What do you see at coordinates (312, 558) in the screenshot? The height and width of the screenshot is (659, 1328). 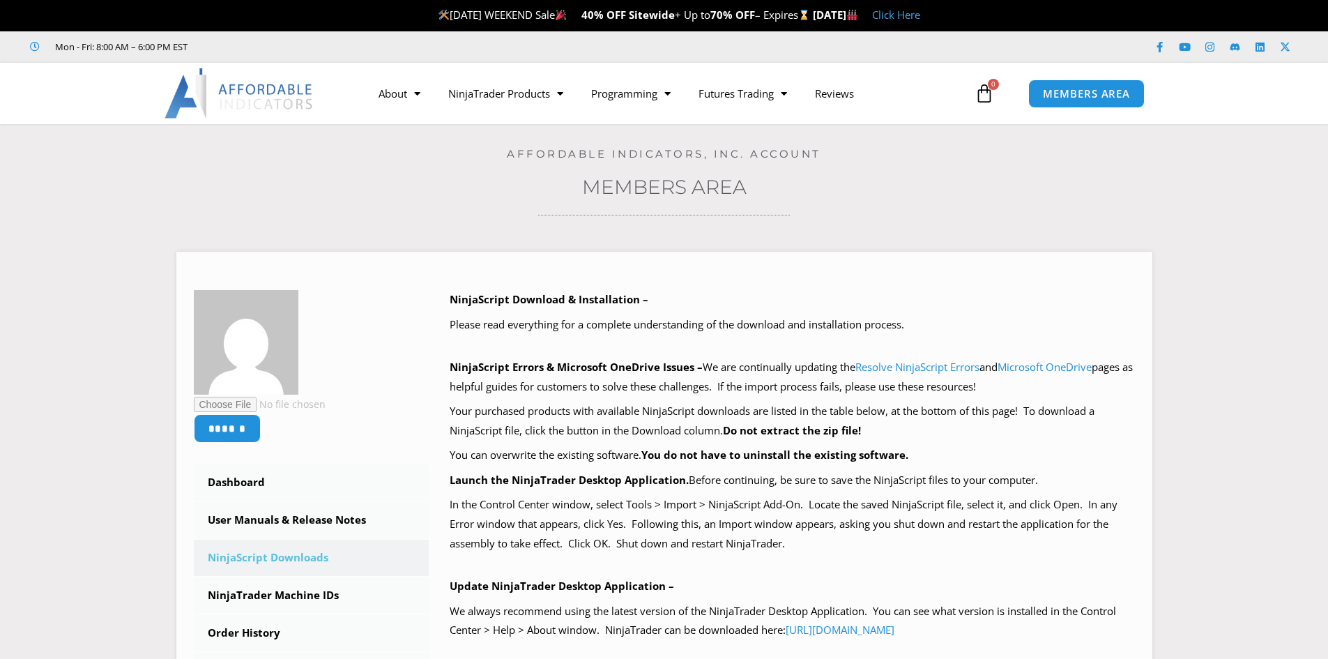 I see `a: NinjaScript Downloads` at bounding box center [312, 558].